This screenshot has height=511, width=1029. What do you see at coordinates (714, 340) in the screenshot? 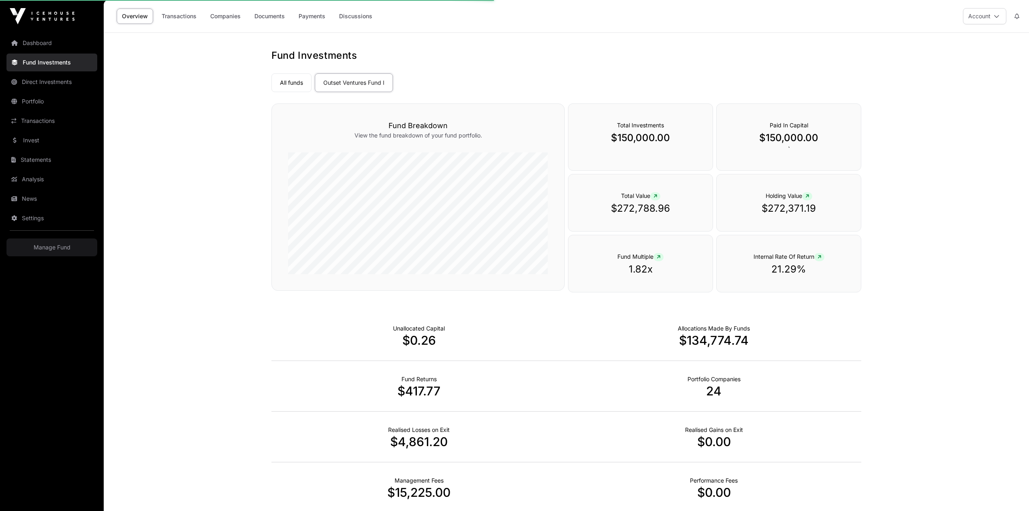
I see `p: $134,774.74` at bounding box center [714, 340].